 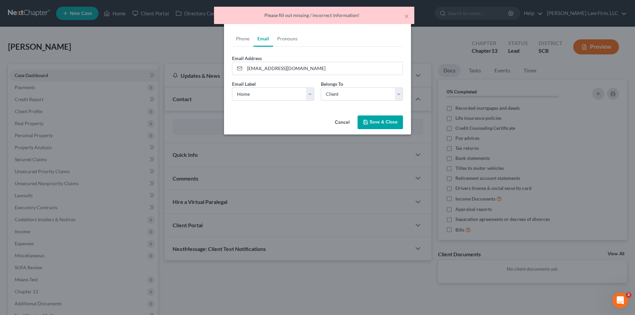 I want to click on span: 2, so click(x=629, y=295).